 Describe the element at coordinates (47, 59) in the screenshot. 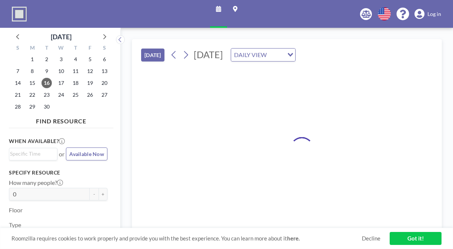

I see `span: Tuesday, September 2, 2025` at that location.